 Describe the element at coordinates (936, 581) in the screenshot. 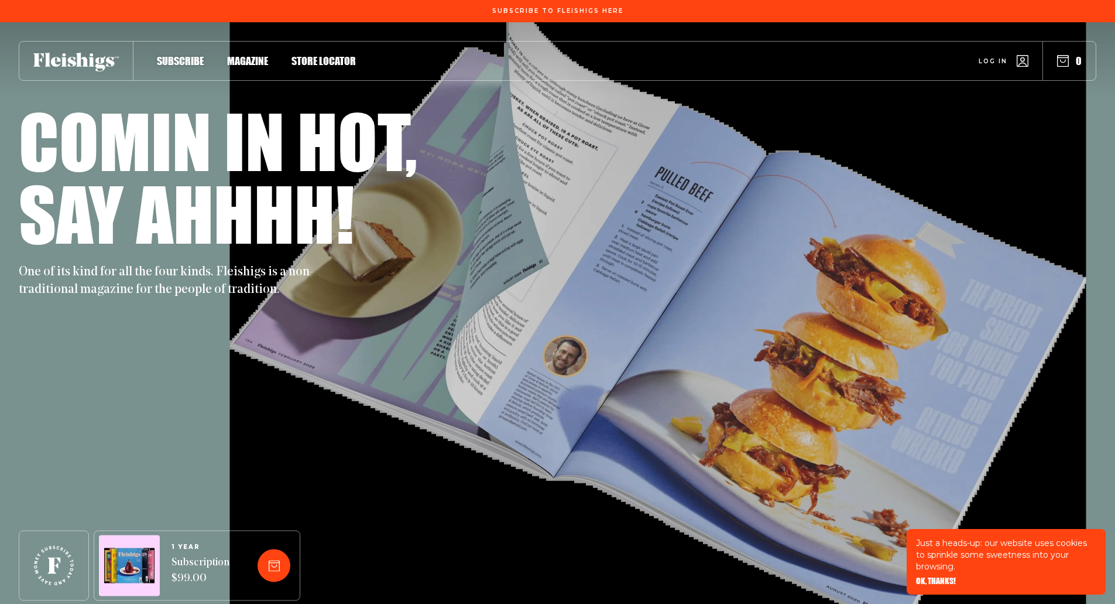

I see `span: OK, THANKS!` at that location.